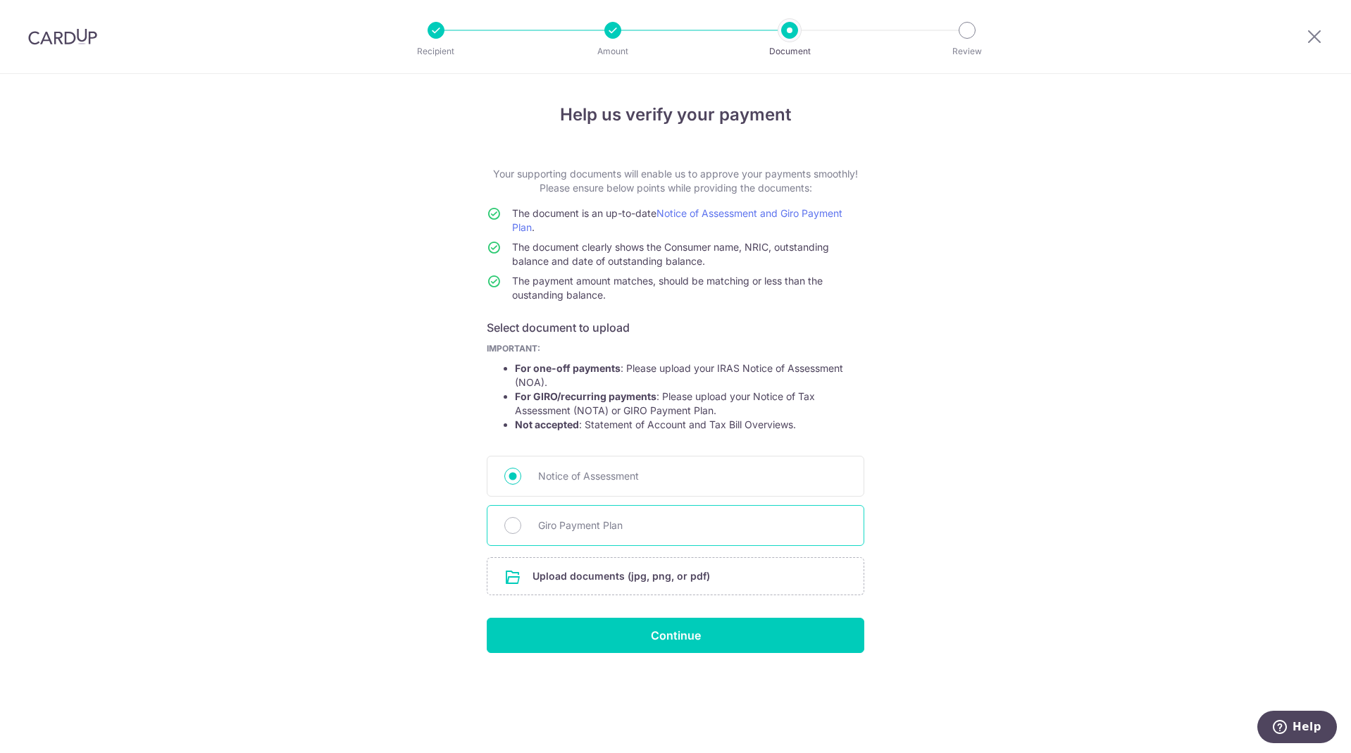  I want to click on span: Giro Payment Plan, so click(693, 526).